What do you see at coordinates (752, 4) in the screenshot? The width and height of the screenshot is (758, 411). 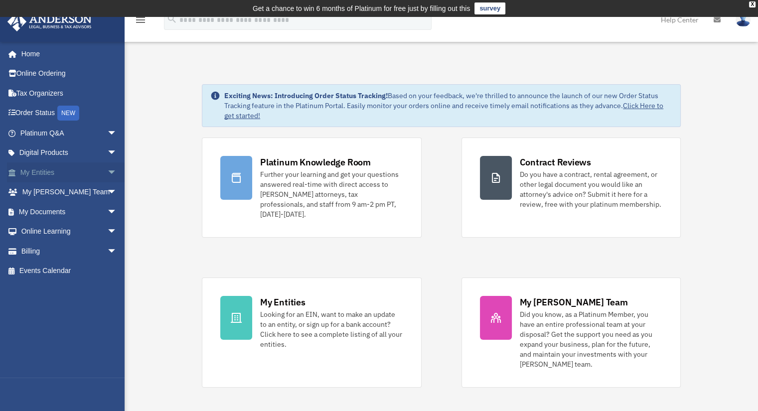 I see `div: close` at bounding box center [752, 4].